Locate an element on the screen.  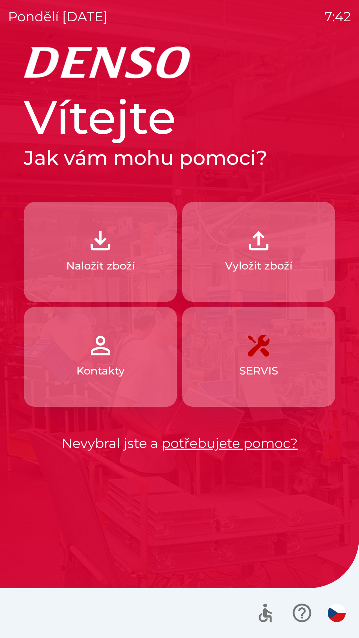
h1: Vítejte is located at coordinates (179, 117).